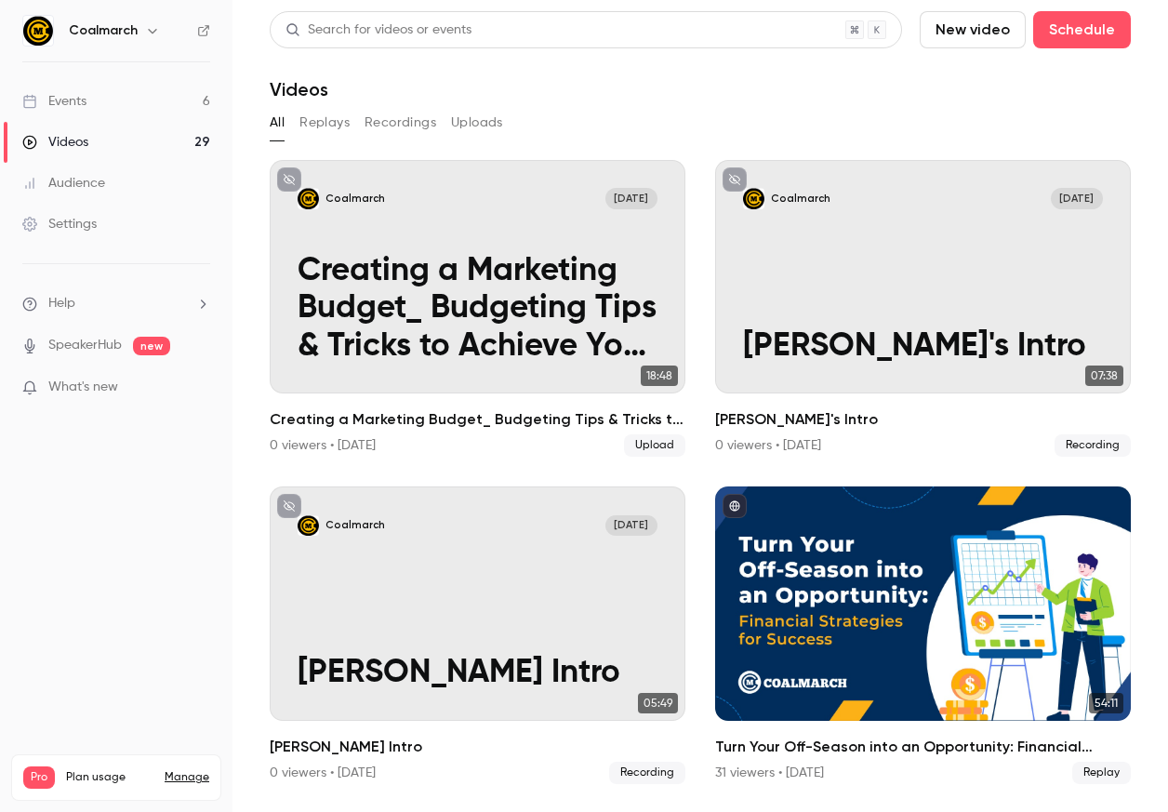  I want to click on a: Creating a Marketing Budget_ Budgeting Tips & Tricks to Achieve Your Business GoalsCoalmarch[DATE..., so click(477, 308).